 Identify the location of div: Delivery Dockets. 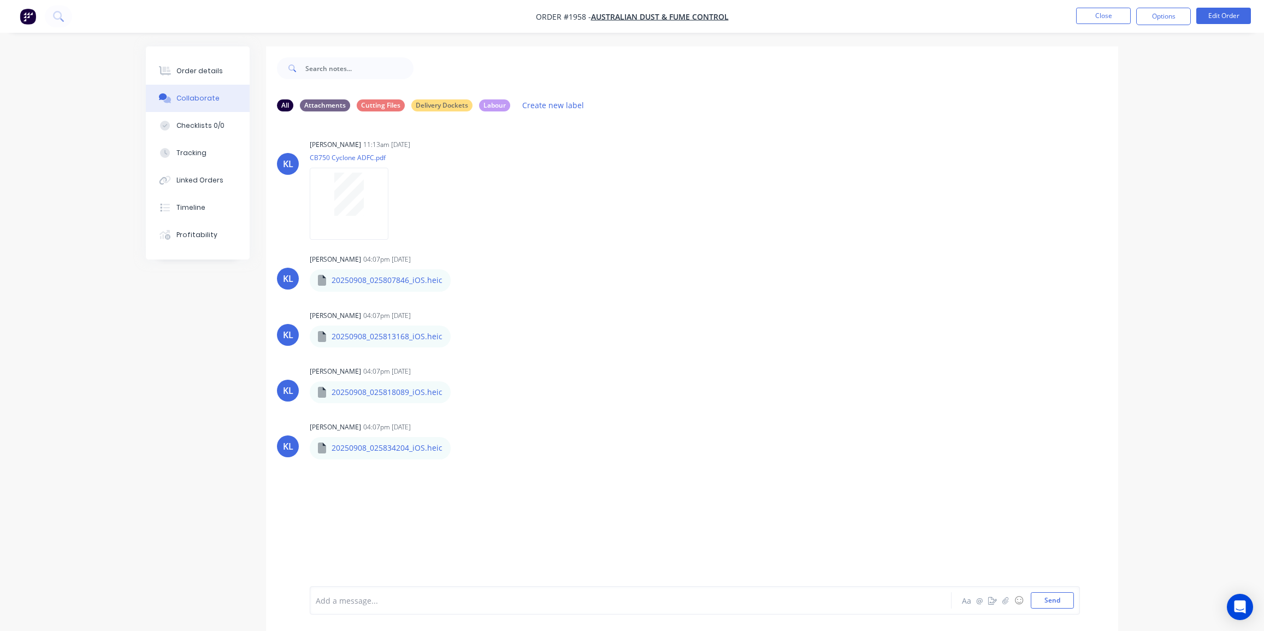
(442, 105).